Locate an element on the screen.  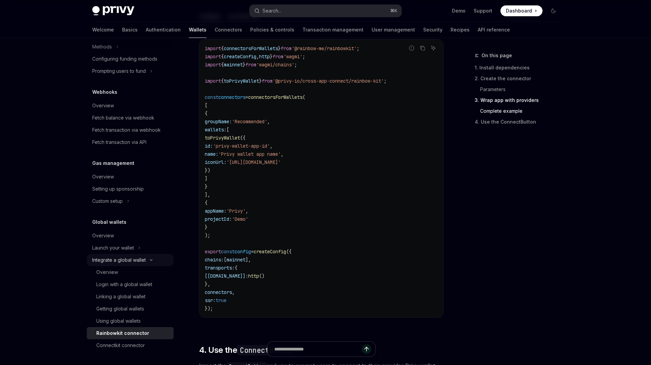
span: ssr: is located at coordinates (210, 301).